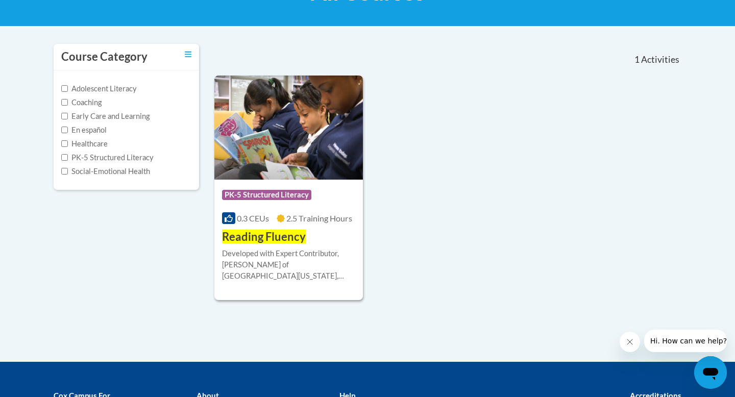  Describe the element at coordinates (105, 116) in the screenshot. I see `label: Early Care and Learning` at that location.